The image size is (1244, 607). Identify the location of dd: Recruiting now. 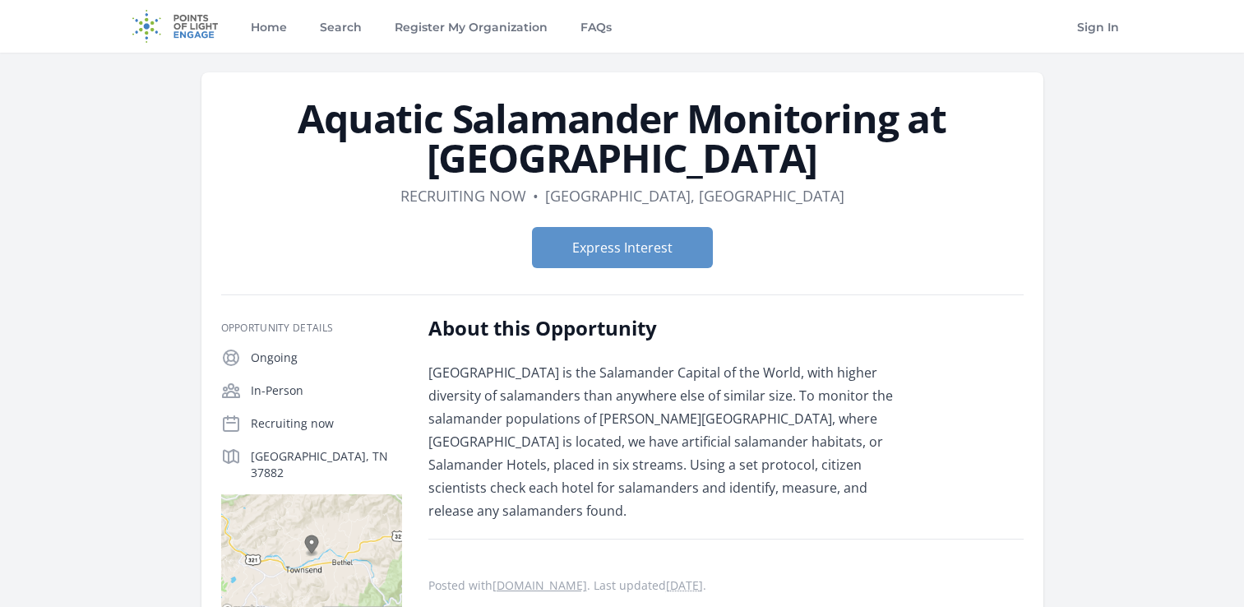
(463, 196).